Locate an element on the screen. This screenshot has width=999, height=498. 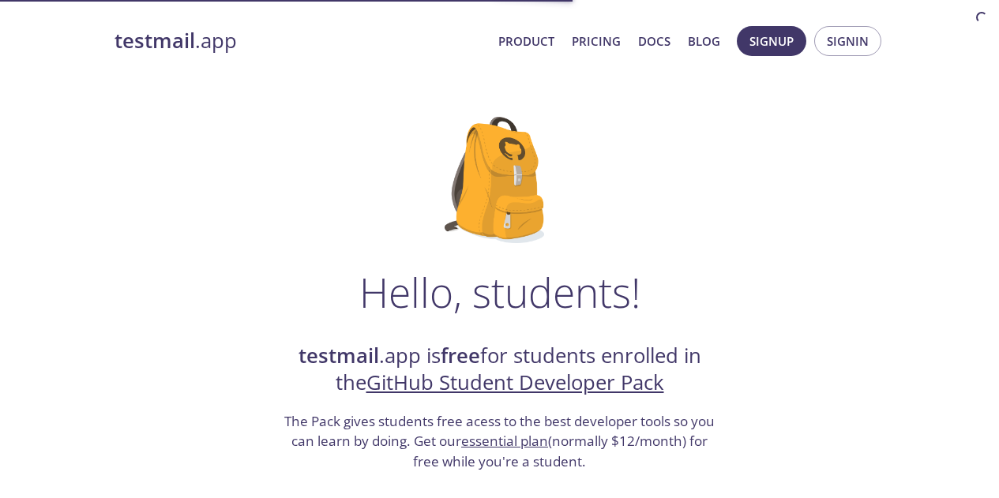
a: Product is located at coordinates (526, 41).